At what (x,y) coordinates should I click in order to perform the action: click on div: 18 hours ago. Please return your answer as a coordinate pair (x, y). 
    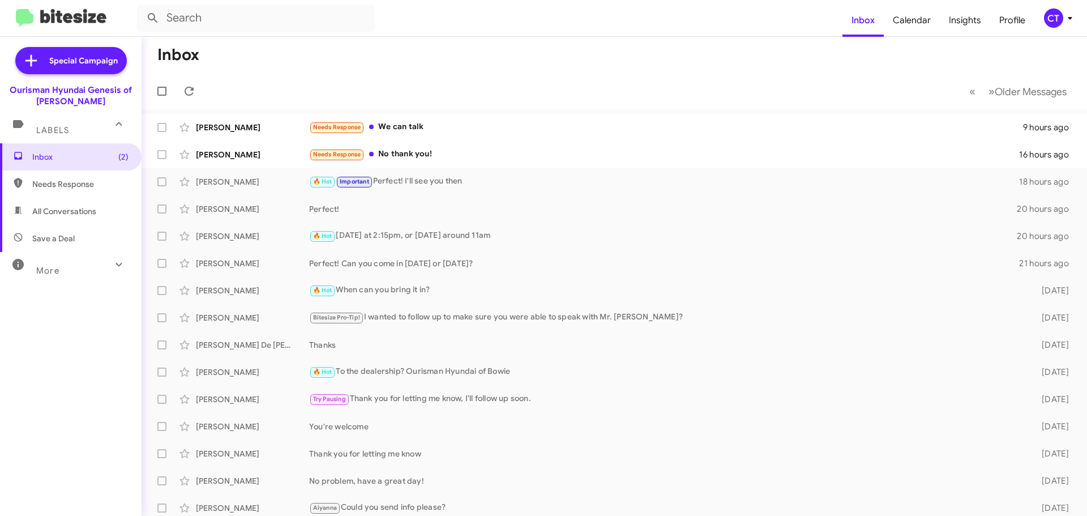
    Looking at the image, I should click on (1049, 182).